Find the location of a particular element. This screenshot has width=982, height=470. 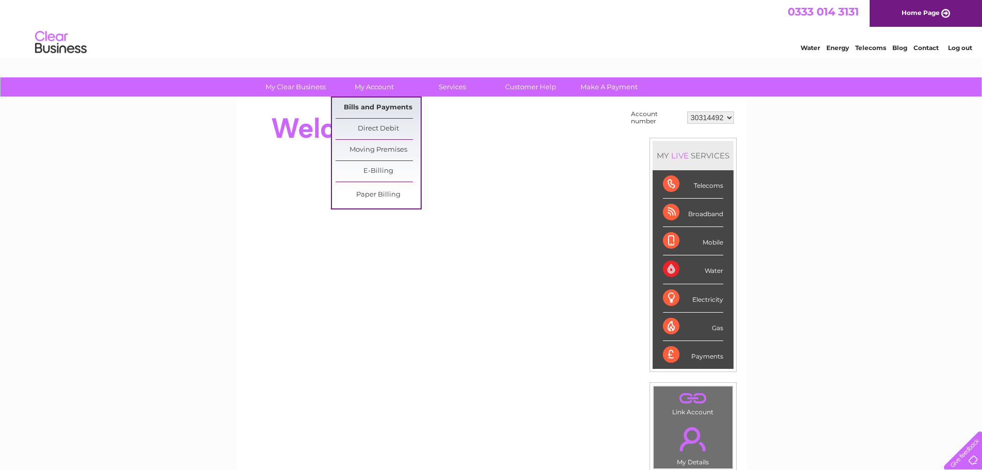

a: Paper Billing is located at coordinates (378, 195).